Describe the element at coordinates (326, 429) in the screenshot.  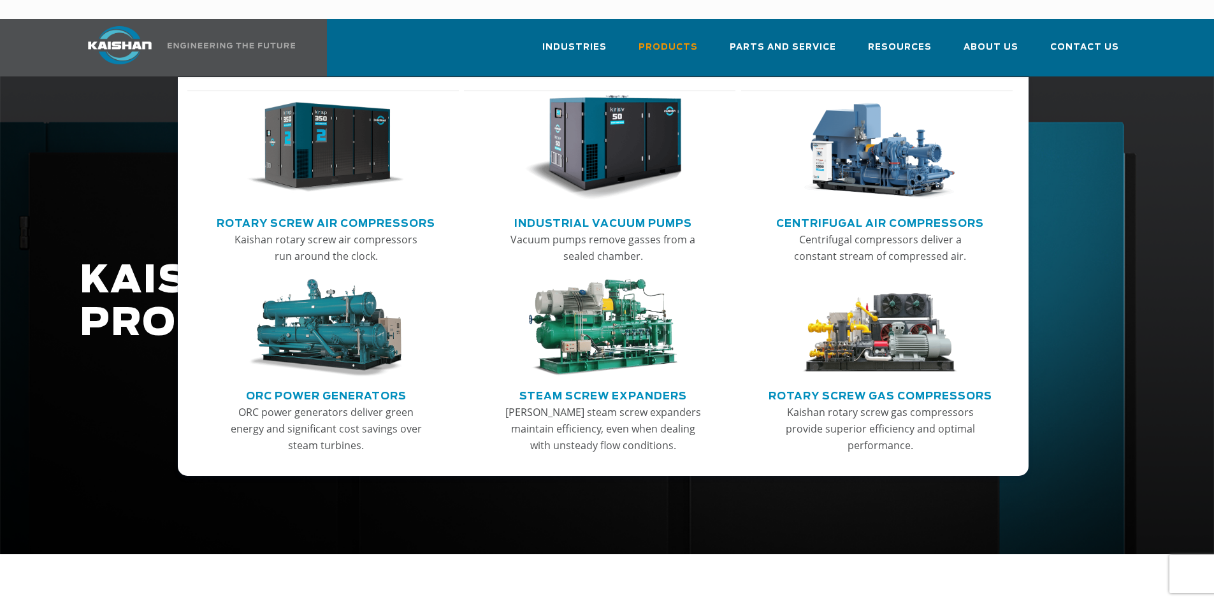
I see `p: ORC power generators deliver green energy and significant cost savings over steam turbines.` at that location.